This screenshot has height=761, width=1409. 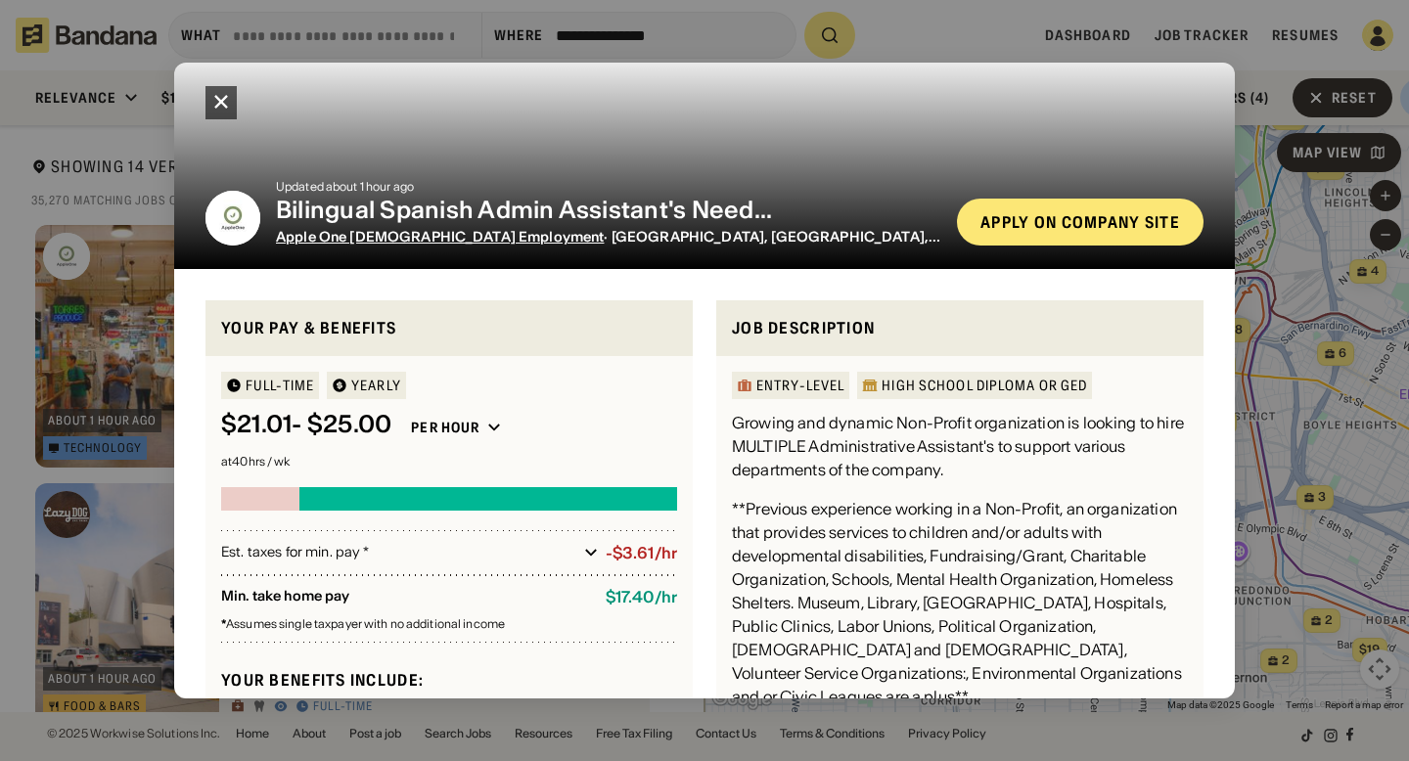 What do you see at coordinates (445, 428) in the screenshot?
I see `div: Per hour` at bounding box center [445, 428].